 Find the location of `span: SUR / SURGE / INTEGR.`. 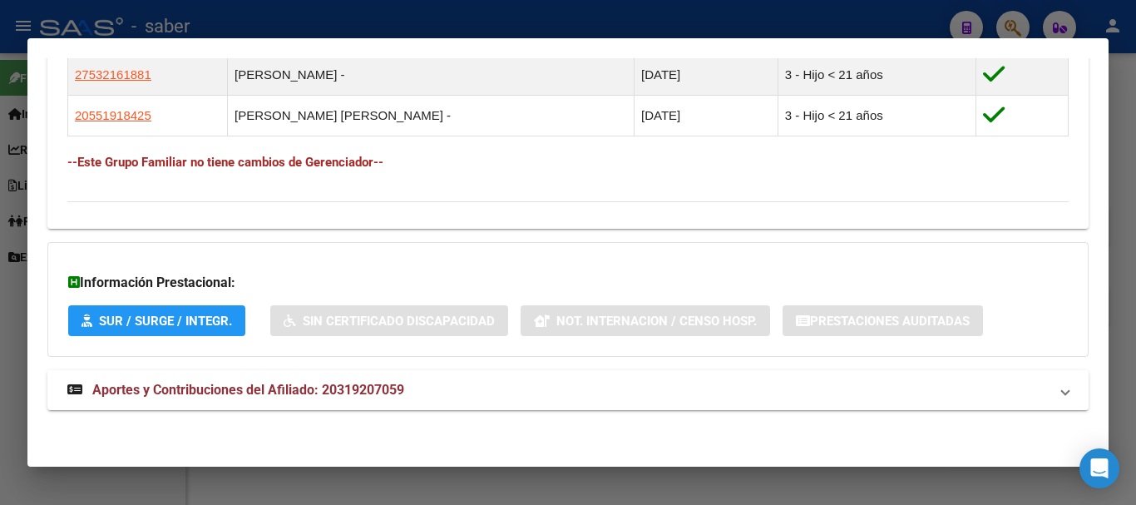

span: SUR / SURGE / INTEGR. is located at coordinates (166, 321).